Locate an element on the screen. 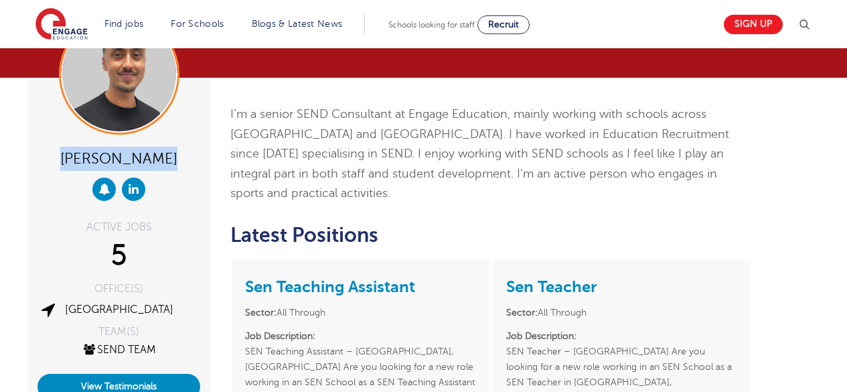  div: TEAM(S) is located at coordinates (119, 331).